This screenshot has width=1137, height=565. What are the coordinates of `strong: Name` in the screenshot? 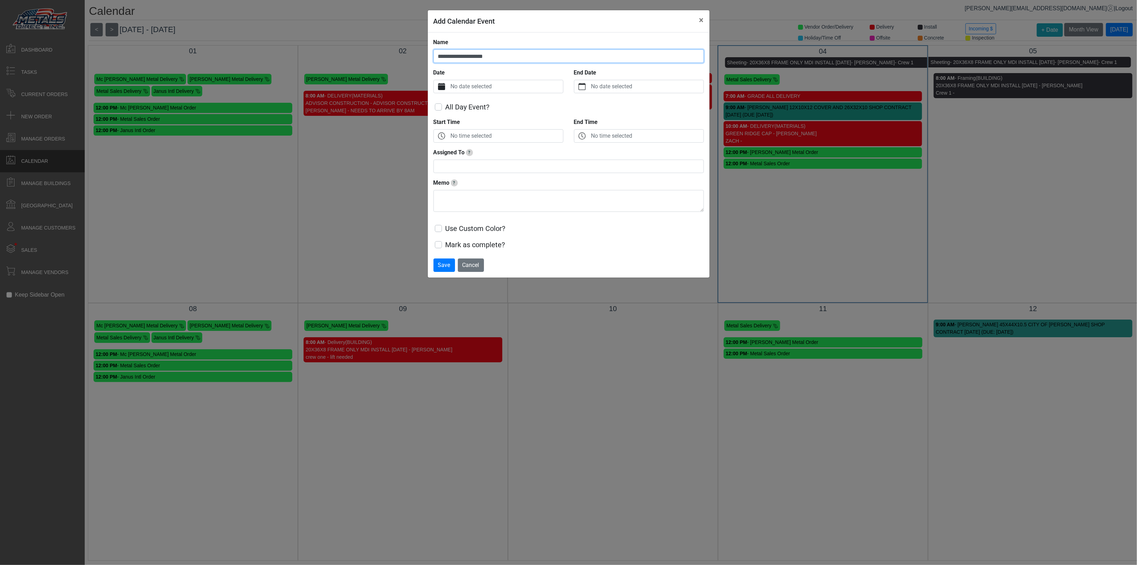 It's located at (441, 42).